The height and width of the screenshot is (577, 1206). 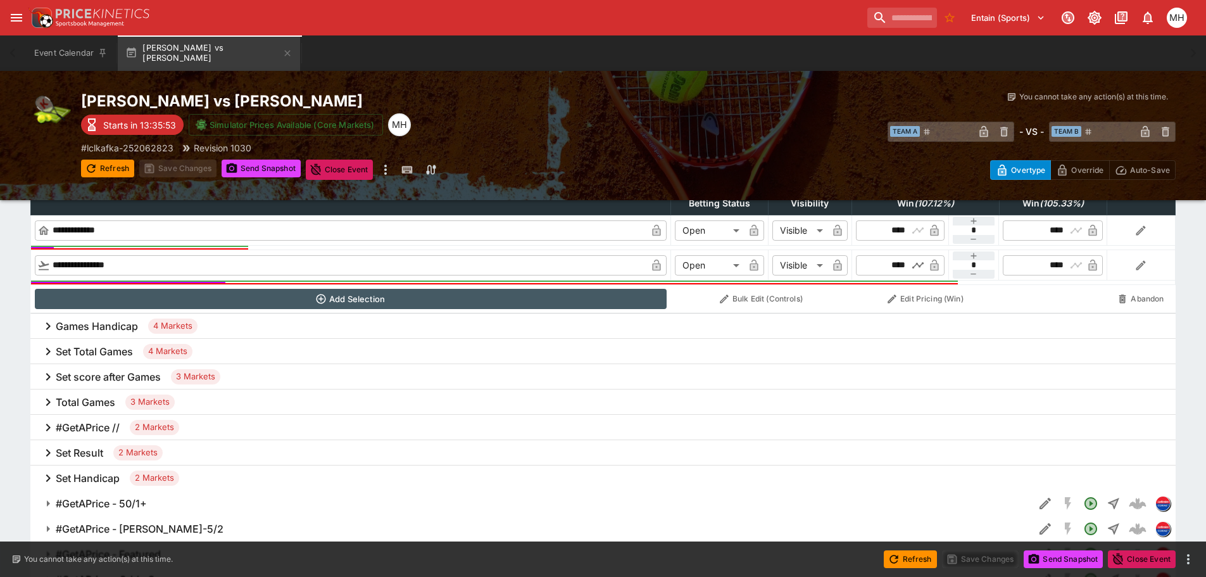 What do you see at coordinates (51, 111) in the screenshot?
I see `img: tennis.png` at bounding box center [51, 111].